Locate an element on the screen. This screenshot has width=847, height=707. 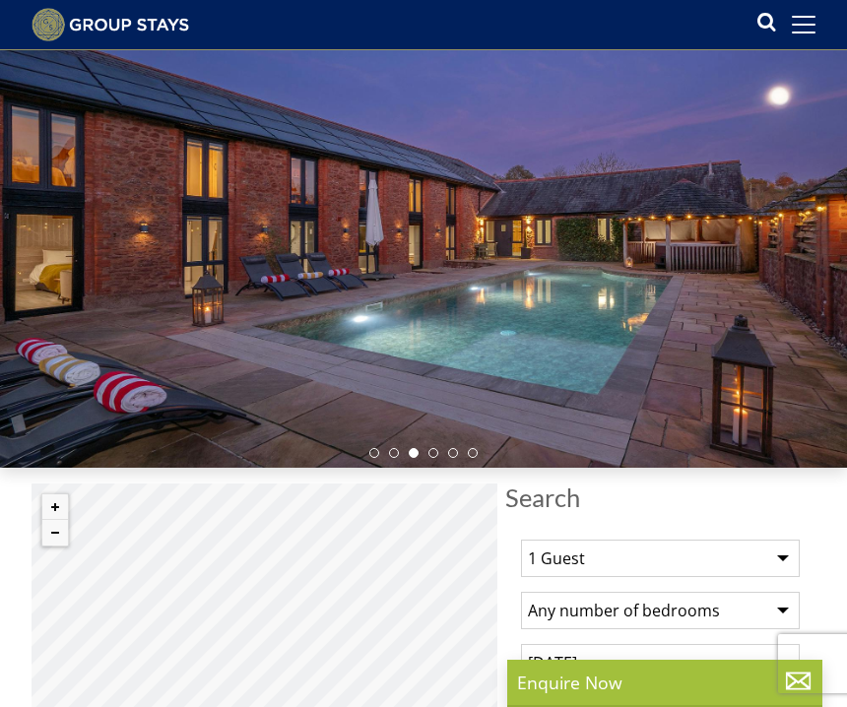
img: Group Stays is located at coordinates (110, 25).